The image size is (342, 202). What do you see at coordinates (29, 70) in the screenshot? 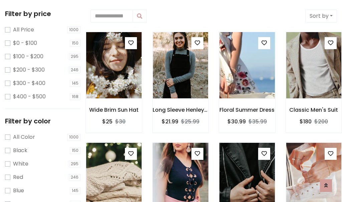
I see `label: $200 - $300` at bounding box center [29, 70].